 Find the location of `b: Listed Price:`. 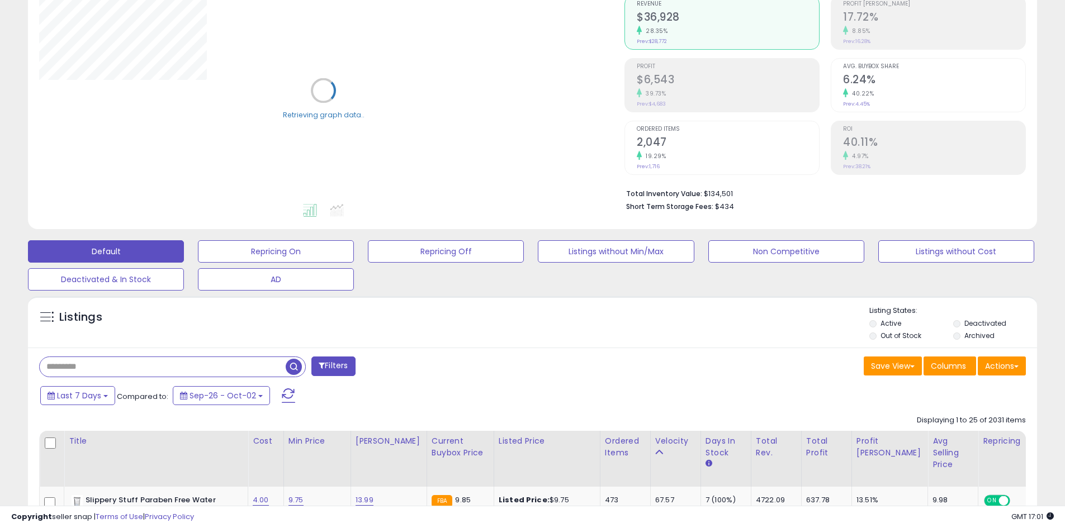

b: Listed Price: is located at coordinates (524, 500).